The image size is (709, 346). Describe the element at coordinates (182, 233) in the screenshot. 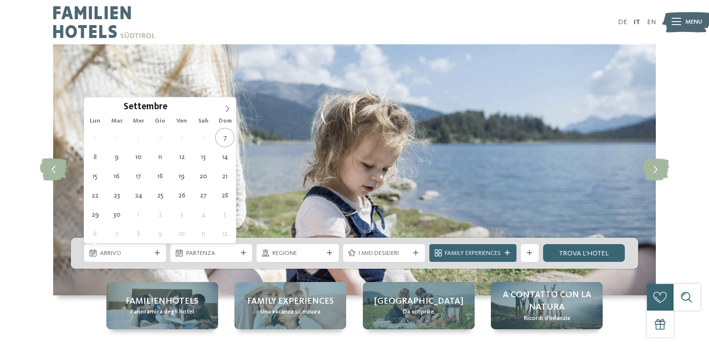

I see `span: Ottobre 10, 2025` at that location.